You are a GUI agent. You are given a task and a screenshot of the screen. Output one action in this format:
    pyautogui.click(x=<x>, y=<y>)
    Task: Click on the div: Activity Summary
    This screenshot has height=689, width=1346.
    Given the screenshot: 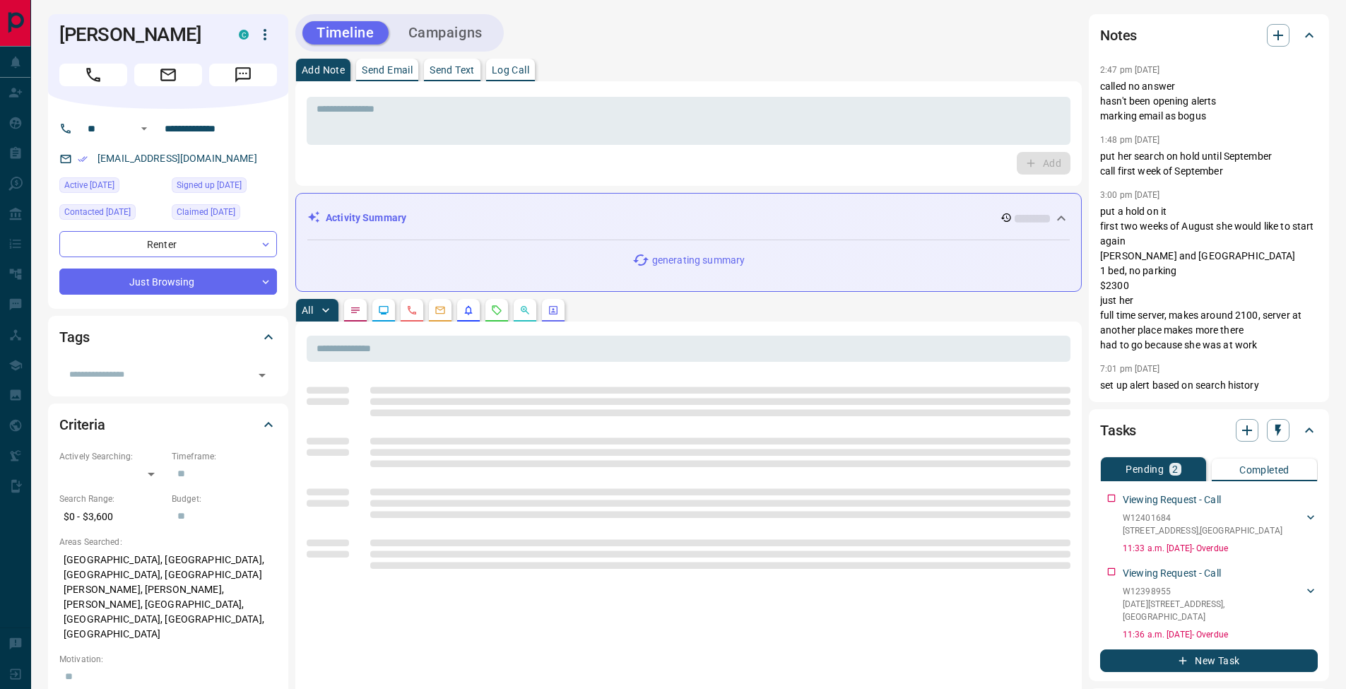 What is the action you would take?
    pyautogui.click(x=688, y=218)
    